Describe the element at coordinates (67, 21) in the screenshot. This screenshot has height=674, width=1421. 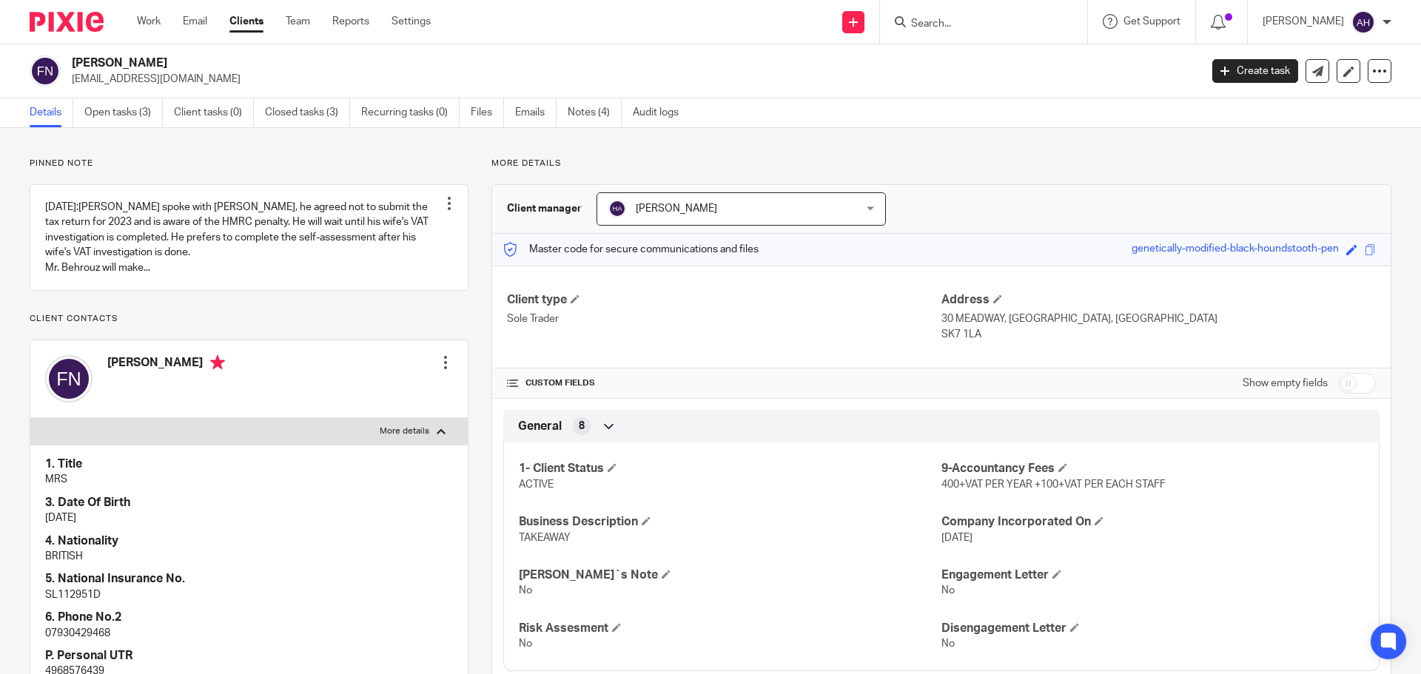
I see `img: Pixie` at that location.